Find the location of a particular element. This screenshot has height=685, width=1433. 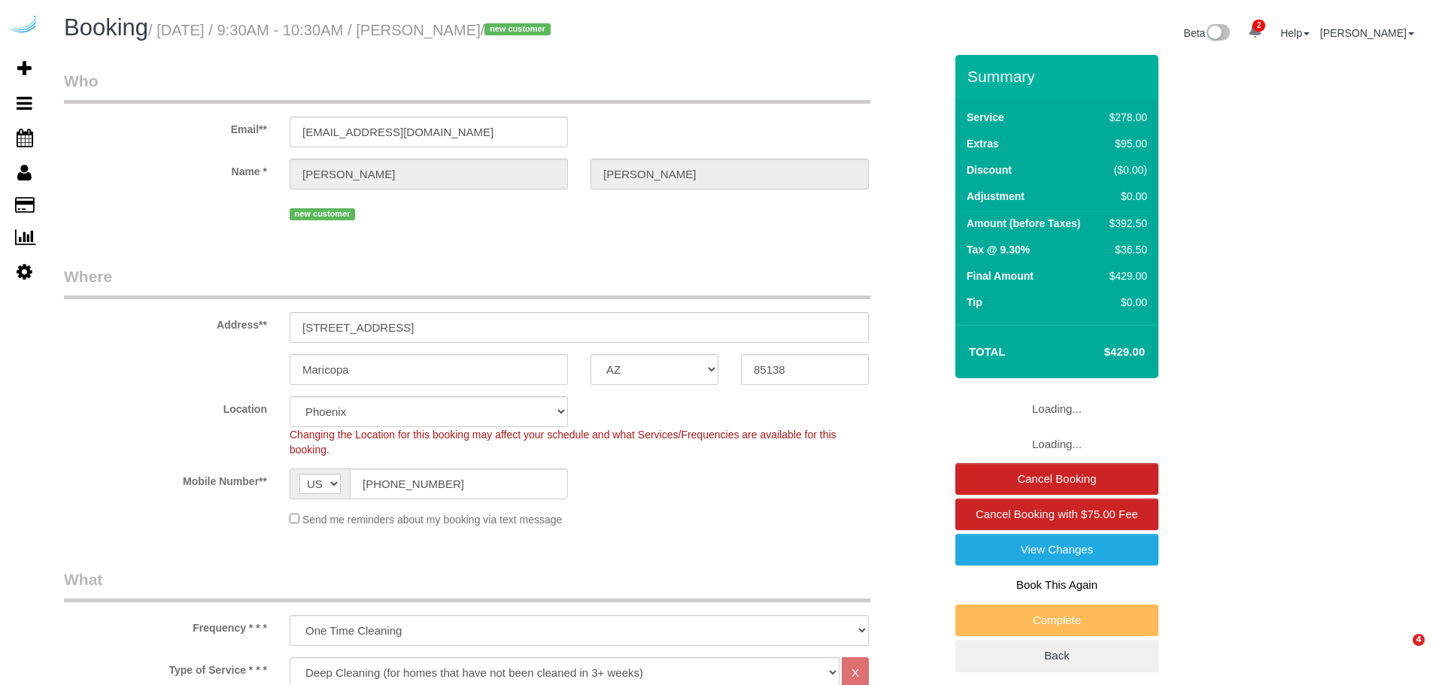

label: Extras is located at coordinates (982, 144).